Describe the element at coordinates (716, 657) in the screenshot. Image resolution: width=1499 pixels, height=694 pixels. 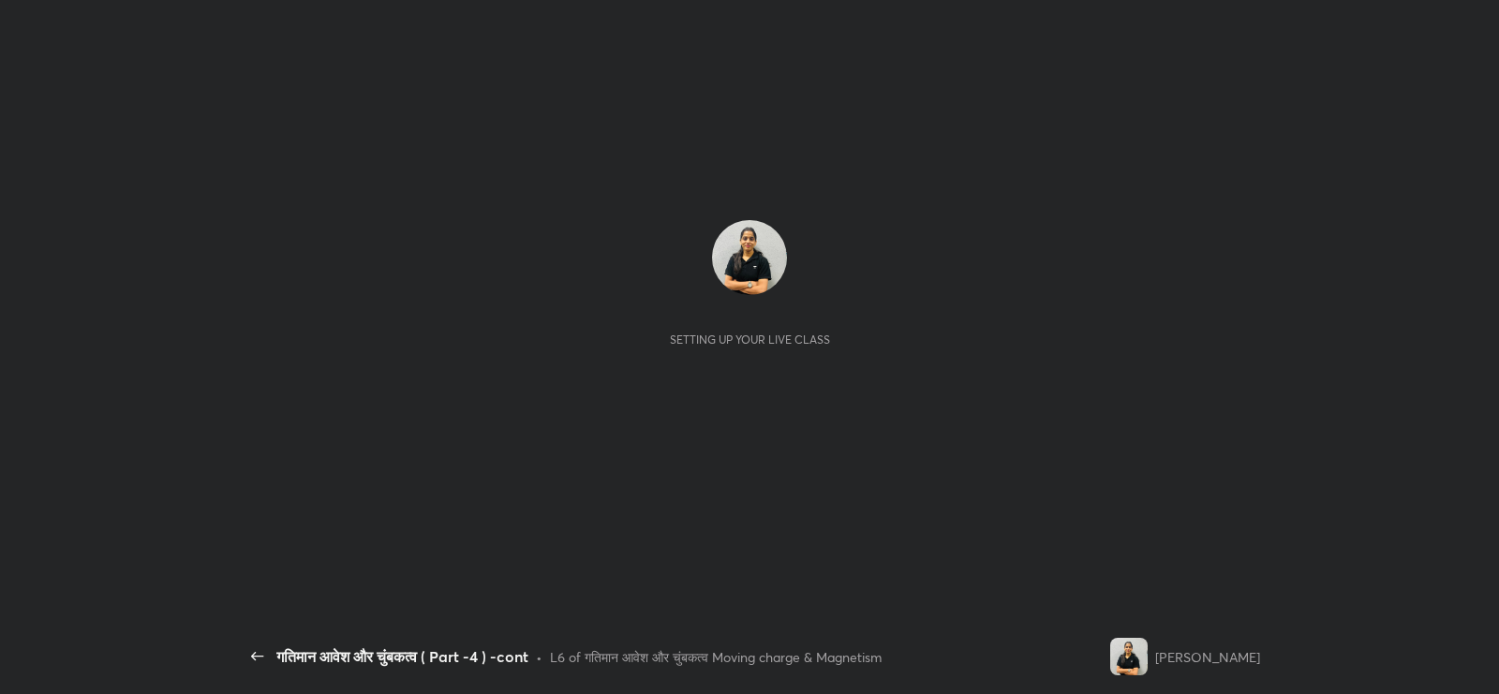
I see `div: L6 of गतिमान आवेश और चुंबकत्व Moving charge & Magnetism` at that location.